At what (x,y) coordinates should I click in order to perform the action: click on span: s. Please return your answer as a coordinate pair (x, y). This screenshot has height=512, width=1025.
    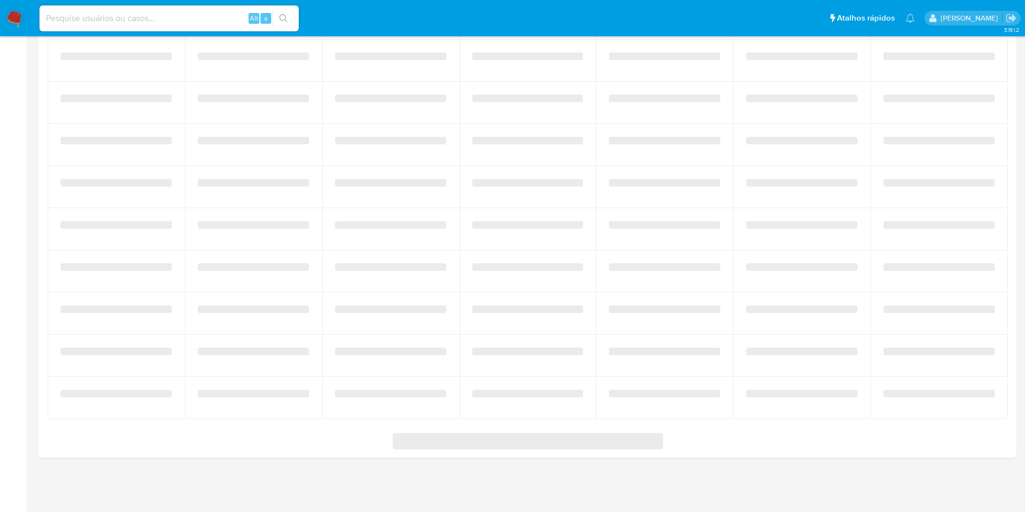
    Looking at the image, I should click on (266, 18).